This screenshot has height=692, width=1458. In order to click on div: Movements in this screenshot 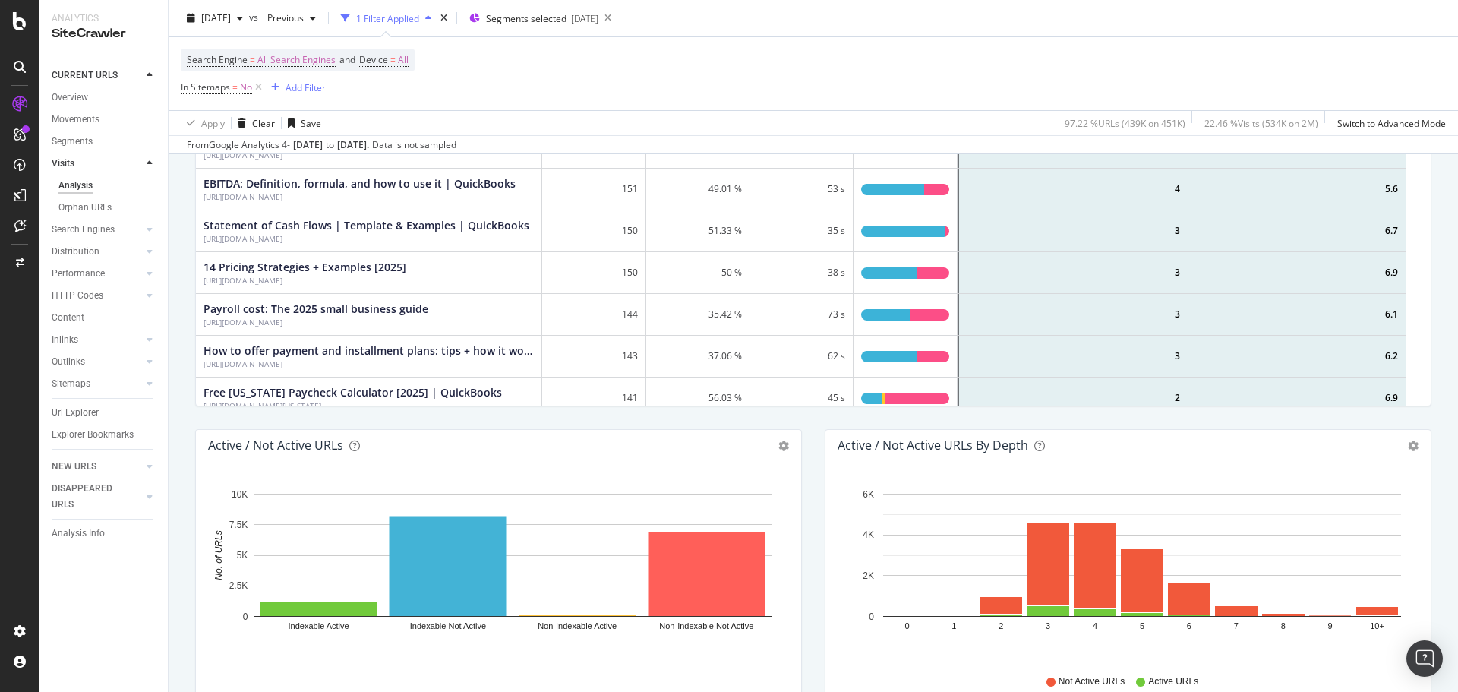, I will do `click(75, 119)`.